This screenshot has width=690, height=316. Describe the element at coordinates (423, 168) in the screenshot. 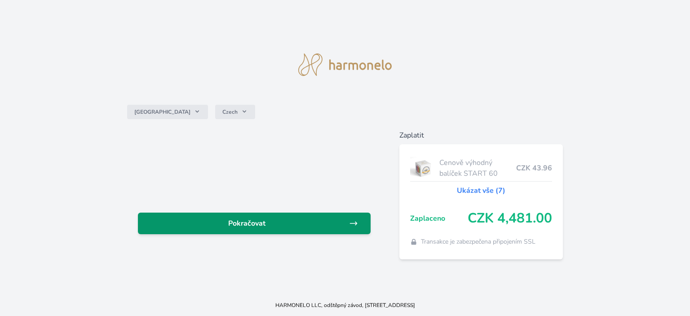

I see `img: start.jpg` at that location.